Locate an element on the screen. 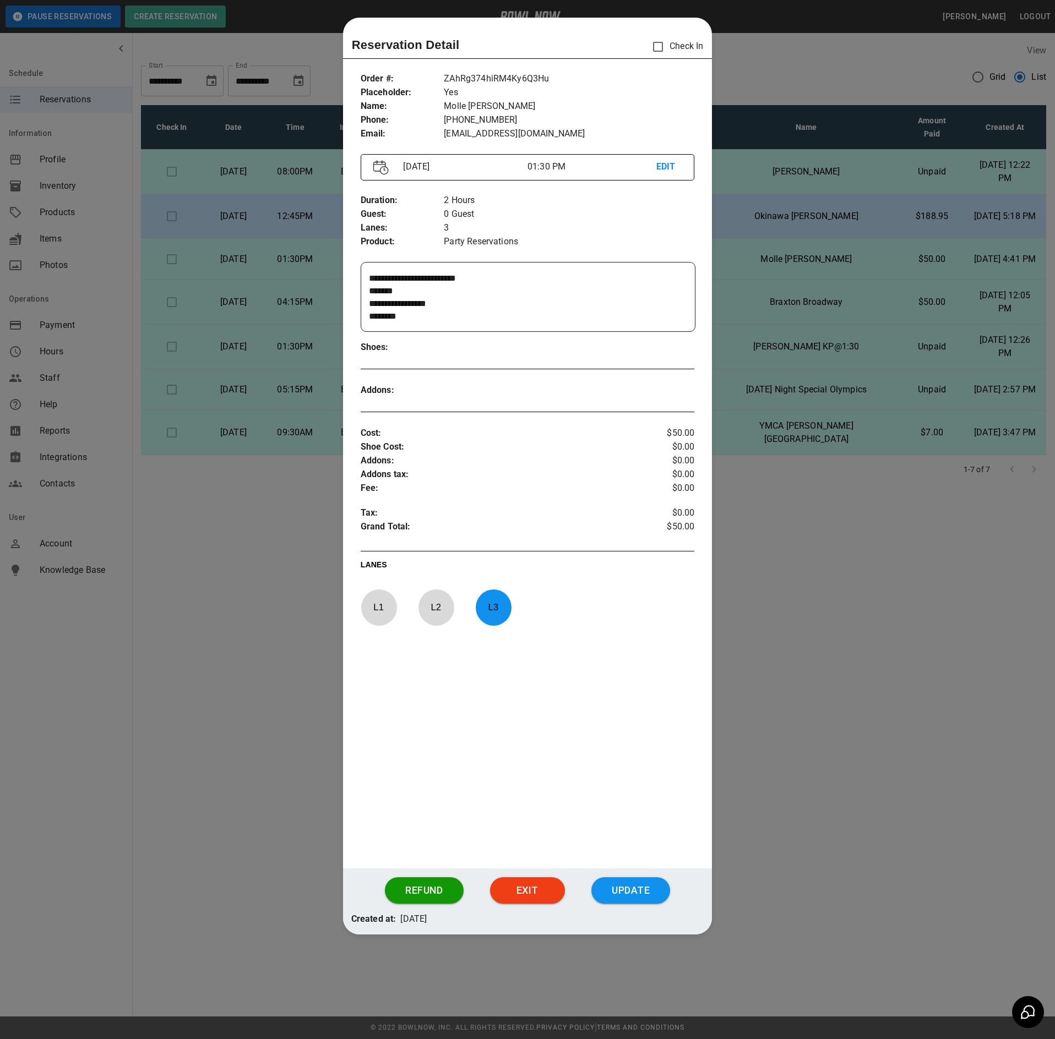  p: 2 Hours is located at coordinates (569, 200).